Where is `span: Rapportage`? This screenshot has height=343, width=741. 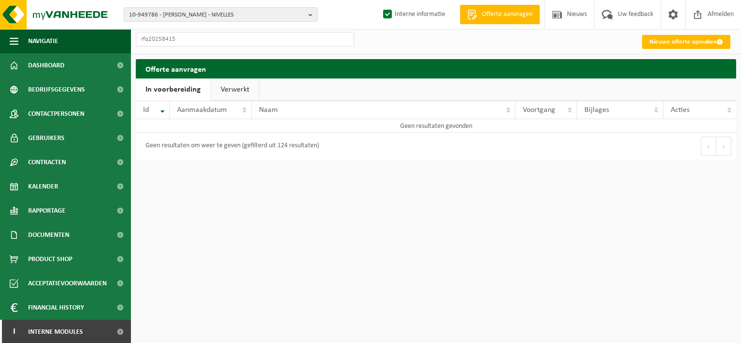 span: Rapportage is located at coordinates (47, 211).